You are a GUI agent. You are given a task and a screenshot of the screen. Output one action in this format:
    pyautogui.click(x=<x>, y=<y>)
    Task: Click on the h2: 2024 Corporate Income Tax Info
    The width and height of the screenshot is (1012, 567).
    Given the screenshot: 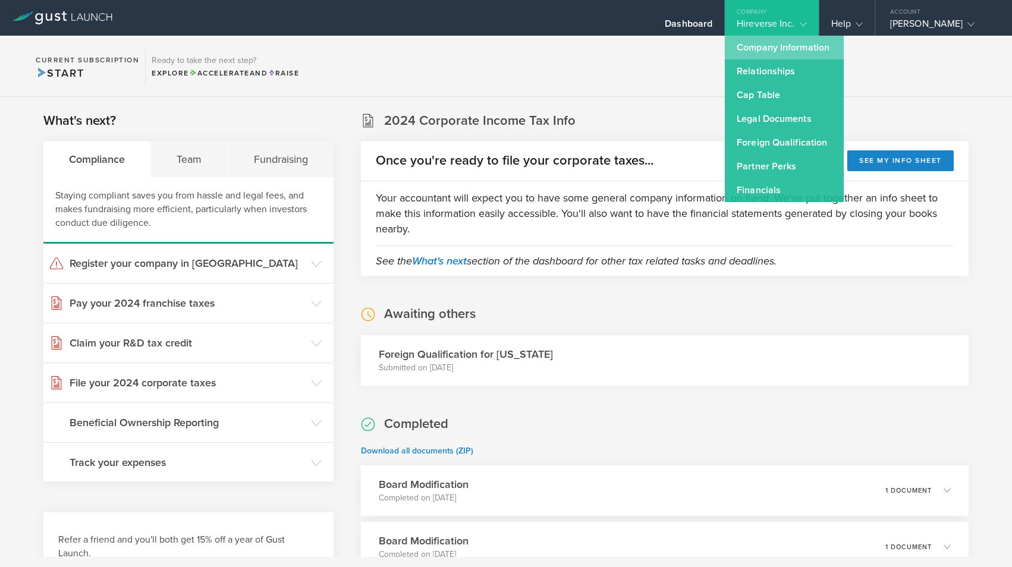 What is the action you would take?
    pyautogui.click(x=480, y=121)
    